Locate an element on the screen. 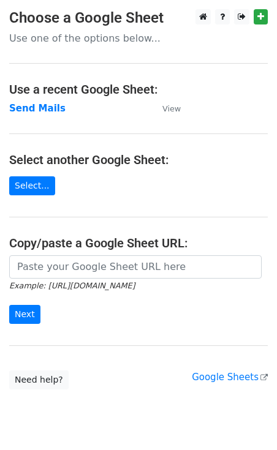 The height and width of the screenshot is (450, 277). strong: Send Mails is located at coordinates (37, 108).